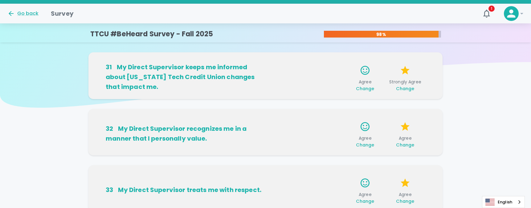  I want to click on div: Language, so click(503, 202).